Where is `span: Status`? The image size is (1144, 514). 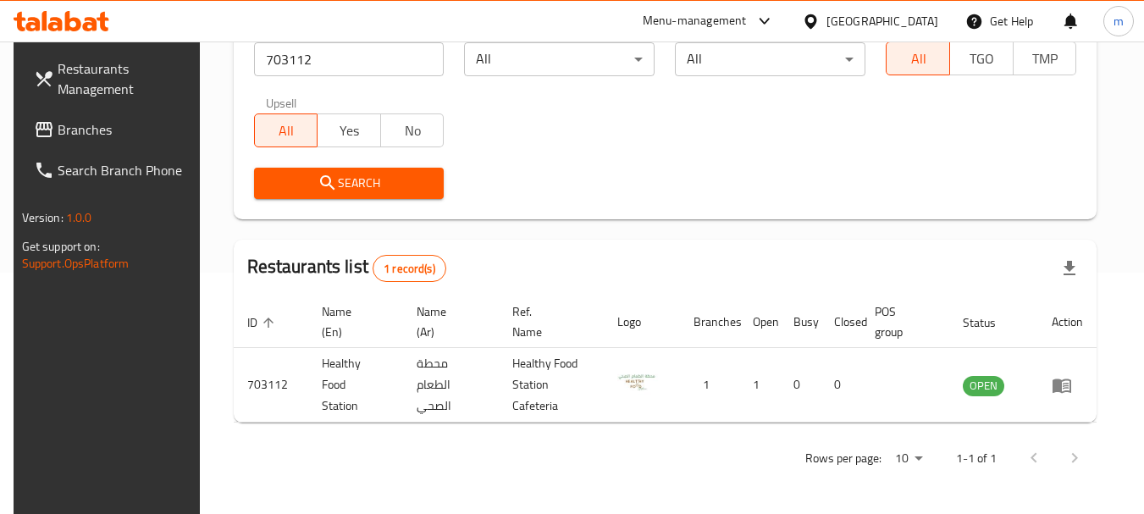
span: Status is located at coordinates (990, 323).